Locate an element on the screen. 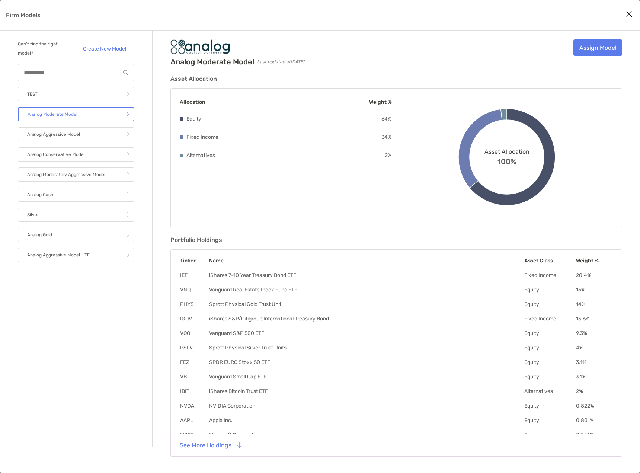 The height and width of the screenshot is (473, 640). span: Asset Allocation is located at coordinates (507, 151).